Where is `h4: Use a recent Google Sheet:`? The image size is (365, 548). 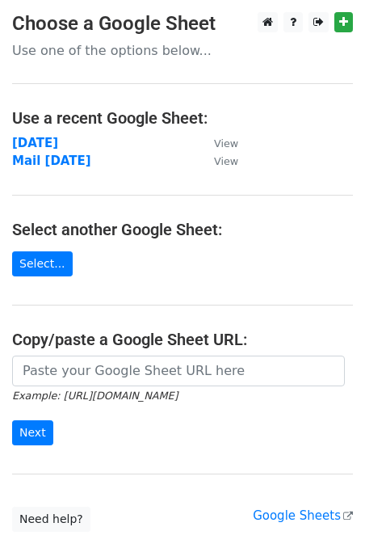 h4: Use a recent Google Sheet: is located at coordinates (183, 118).